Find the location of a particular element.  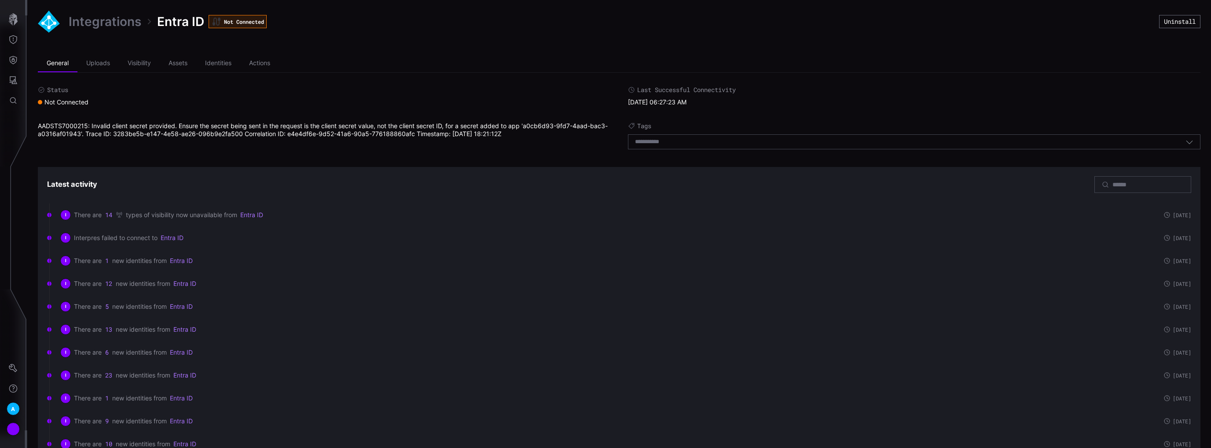

span: Entra ID is located at coordinates (180, 22).